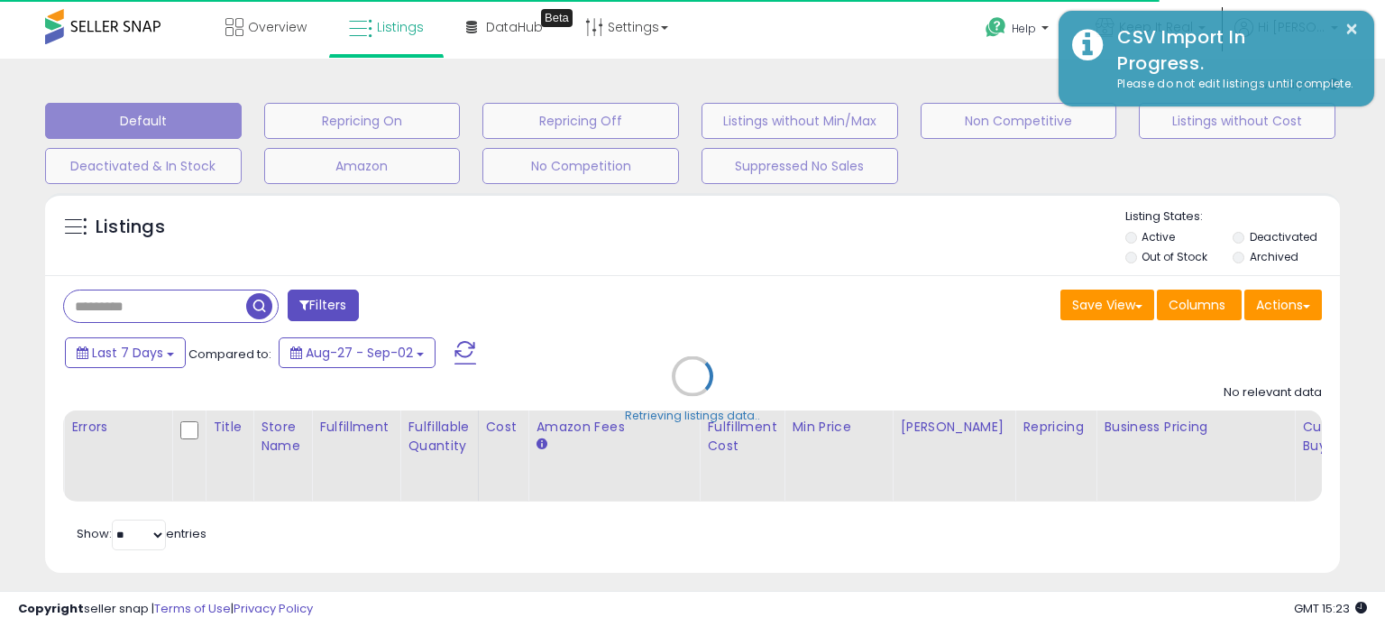 Image resolution: width=1385 pixels, height=627 pixels. Describe the element at coordinates (693, 416) in the screenshot. I see `div: Retrieving listings data..` at that location.